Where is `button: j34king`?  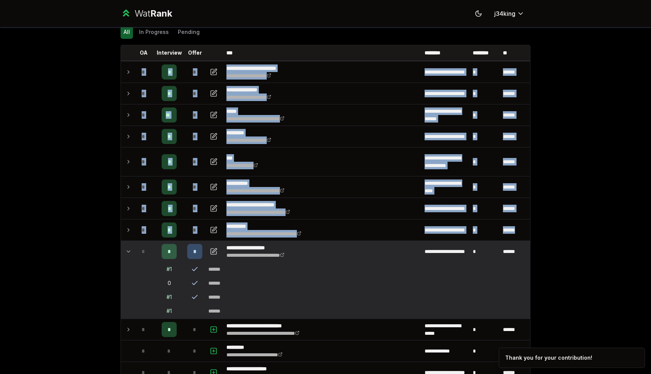 button: j34king is located at coordinates (509, 14).